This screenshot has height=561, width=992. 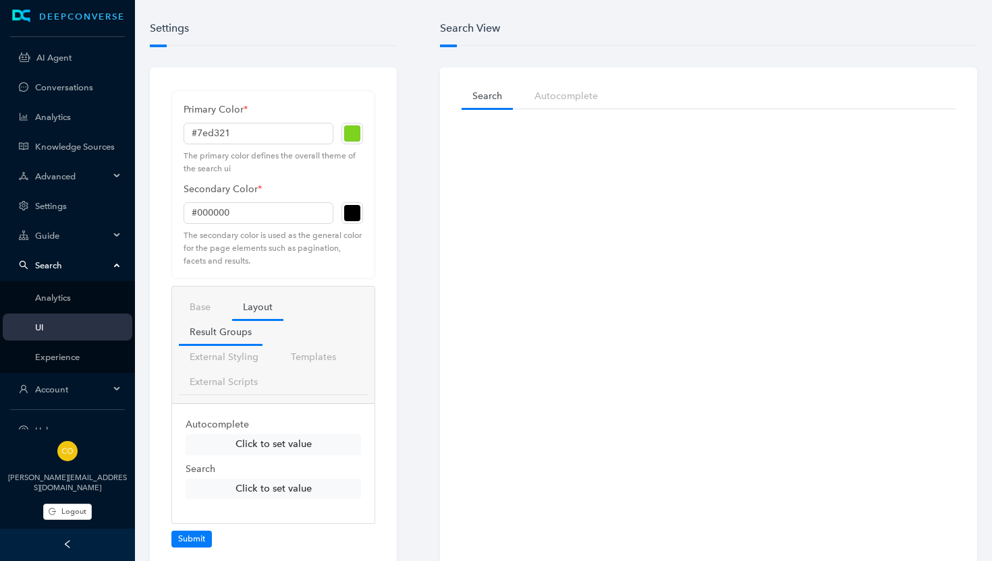 What do you see at coordinates (223, 189) in the screenshot?
I see `strong: Secondary Color` at bounding box center [223, 189].